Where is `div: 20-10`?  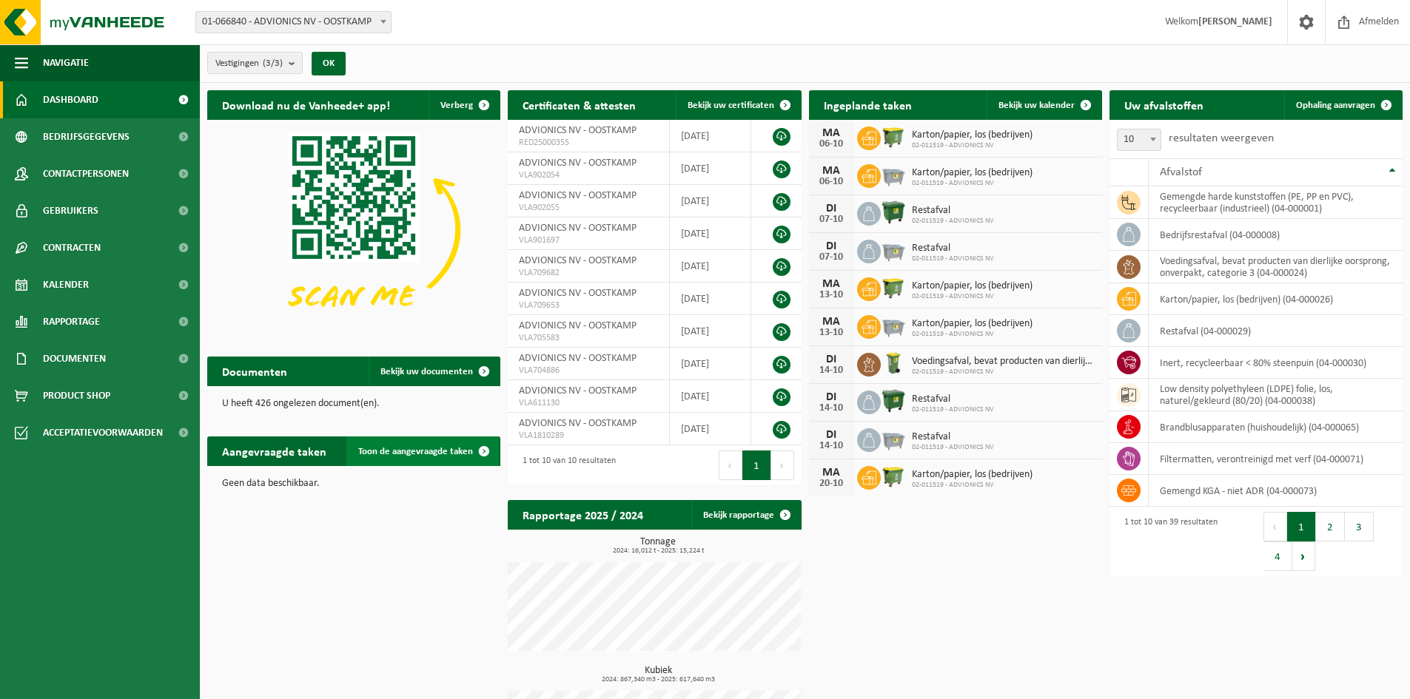 div: 20-10 is located at coordinates (831, 484).